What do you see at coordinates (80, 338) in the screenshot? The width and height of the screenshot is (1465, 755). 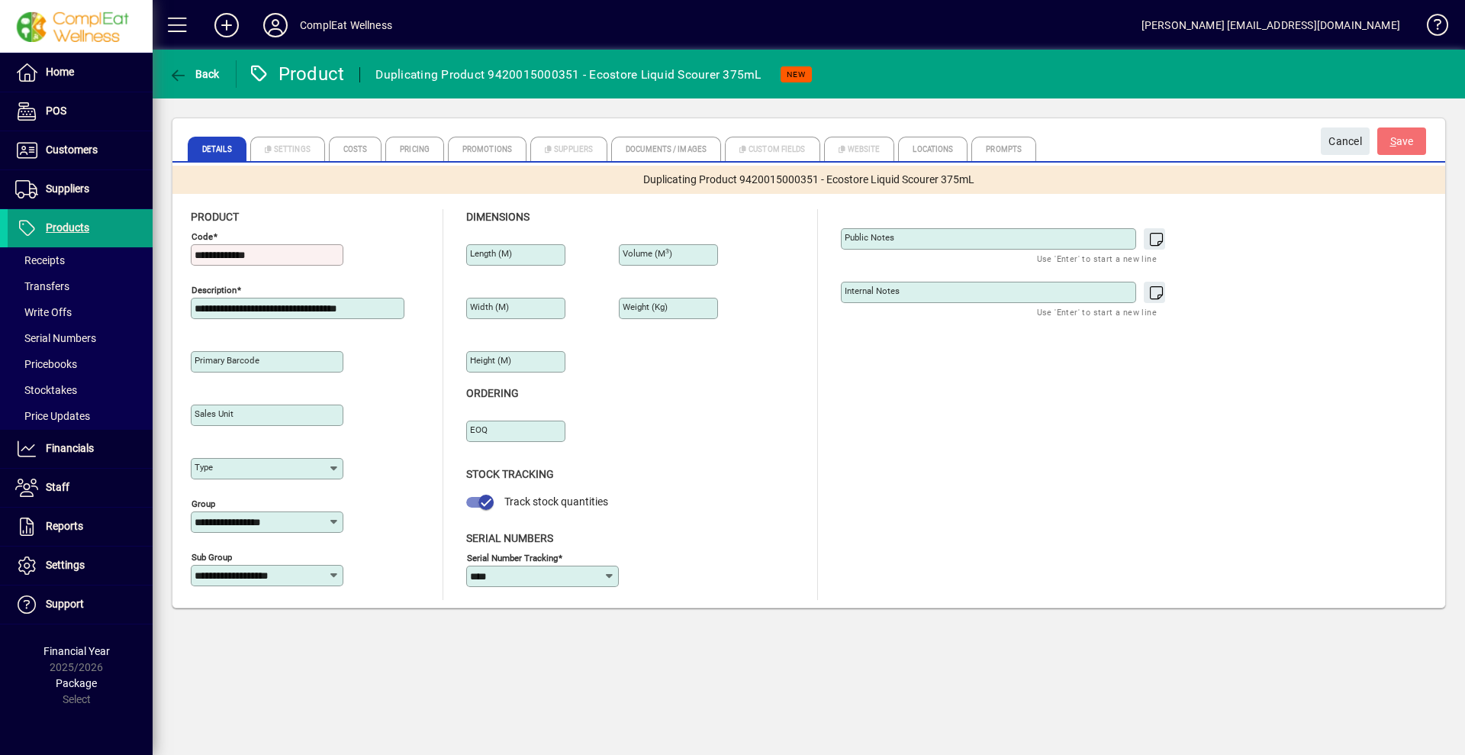 I see `a: Serial Numbers` at bounding box center [80, 338].